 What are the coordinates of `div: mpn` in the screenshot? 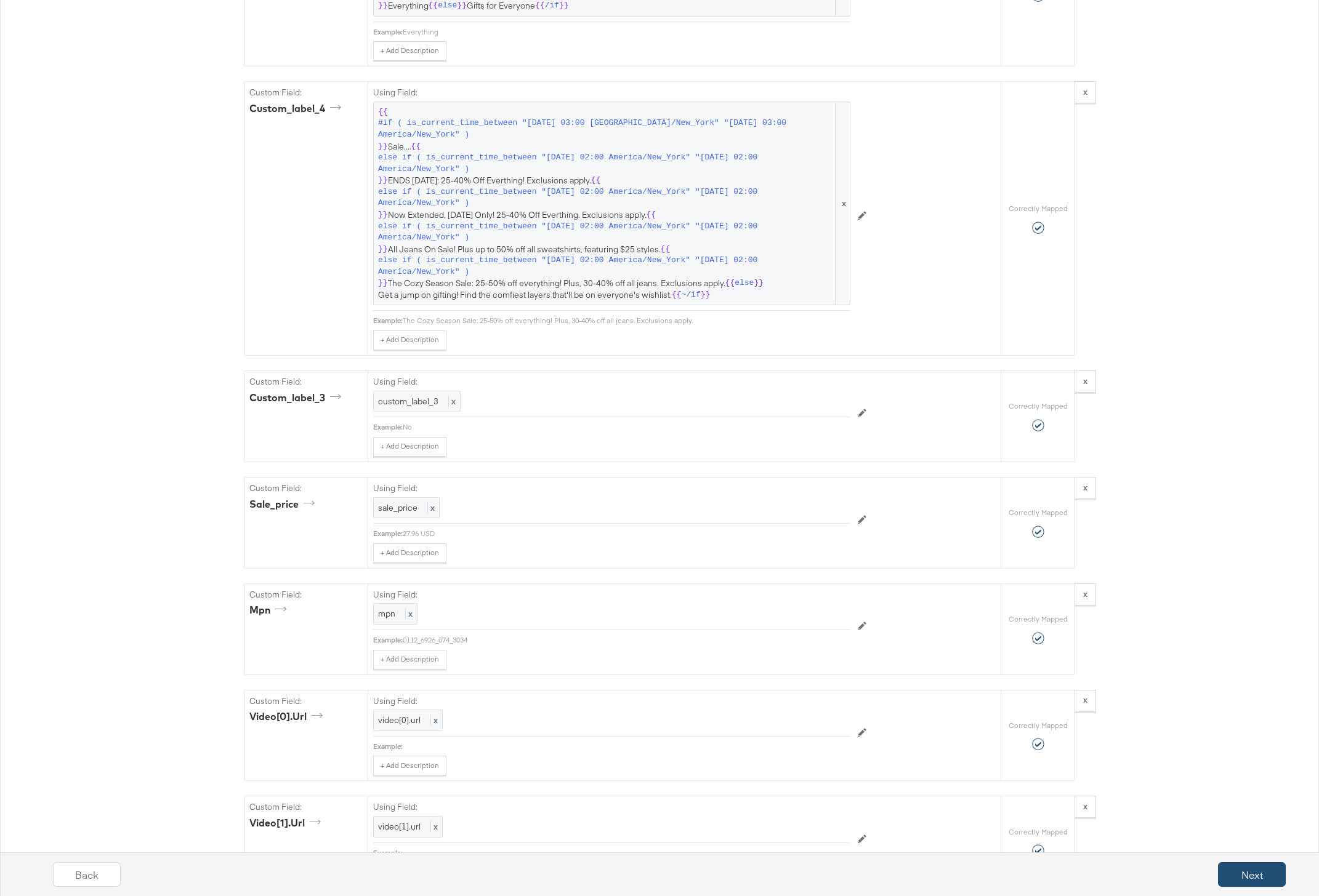 It's located at (270, 610).